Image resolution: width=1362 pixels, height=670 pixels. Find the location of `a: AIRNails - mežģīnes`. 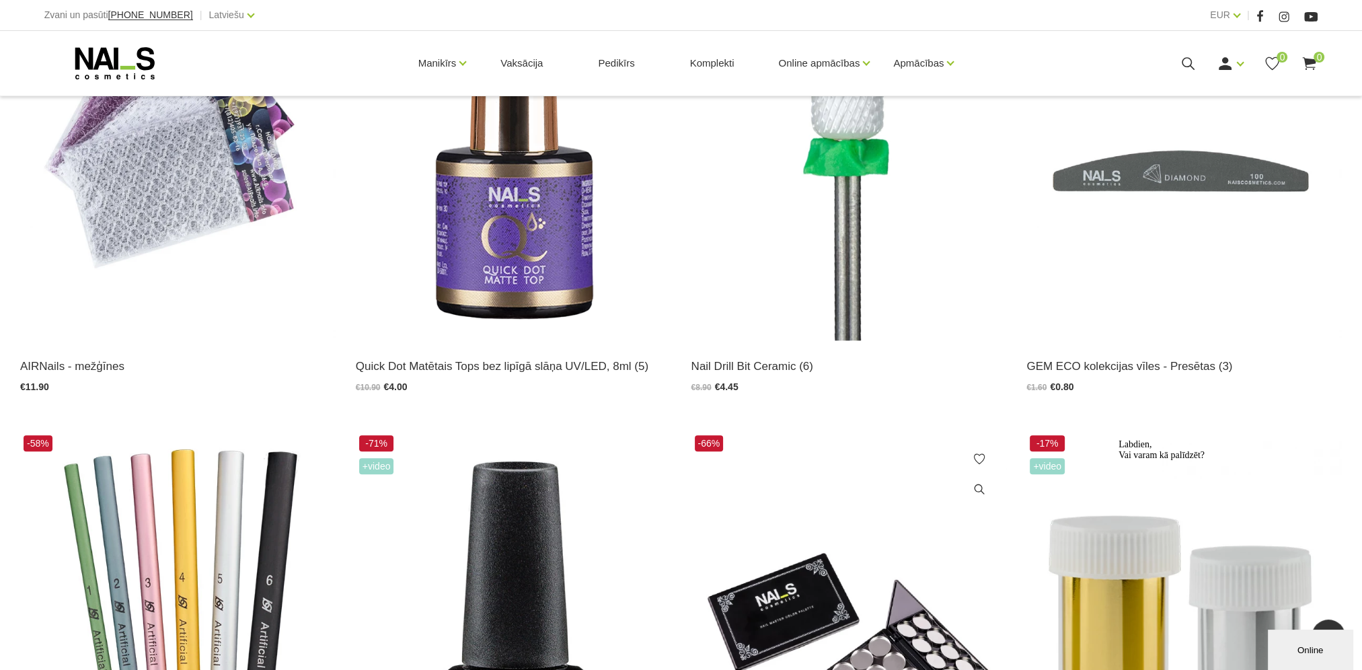

a: AIRNails - mežģīnes is located at coordinates (178, 366).